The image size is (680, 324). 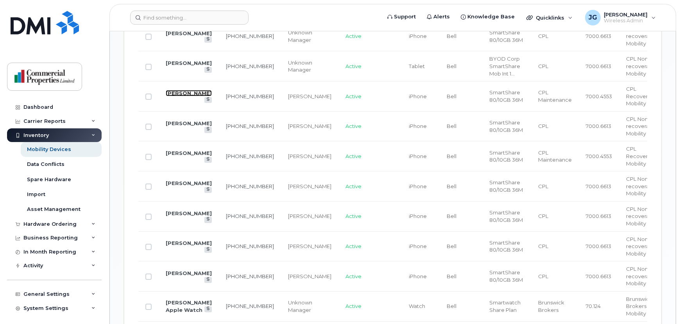 What do you see at coordinates (550, 18) in the screenshot?
I see `span: Quicklinks` at bounding box center [550, 18].